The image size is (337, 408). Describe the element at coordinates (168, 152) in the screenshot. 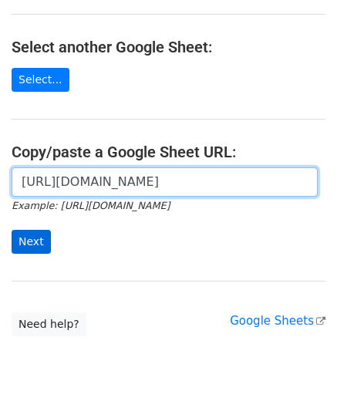

I see `h4: Copy/paste a Google Sheet URL:` at that location.